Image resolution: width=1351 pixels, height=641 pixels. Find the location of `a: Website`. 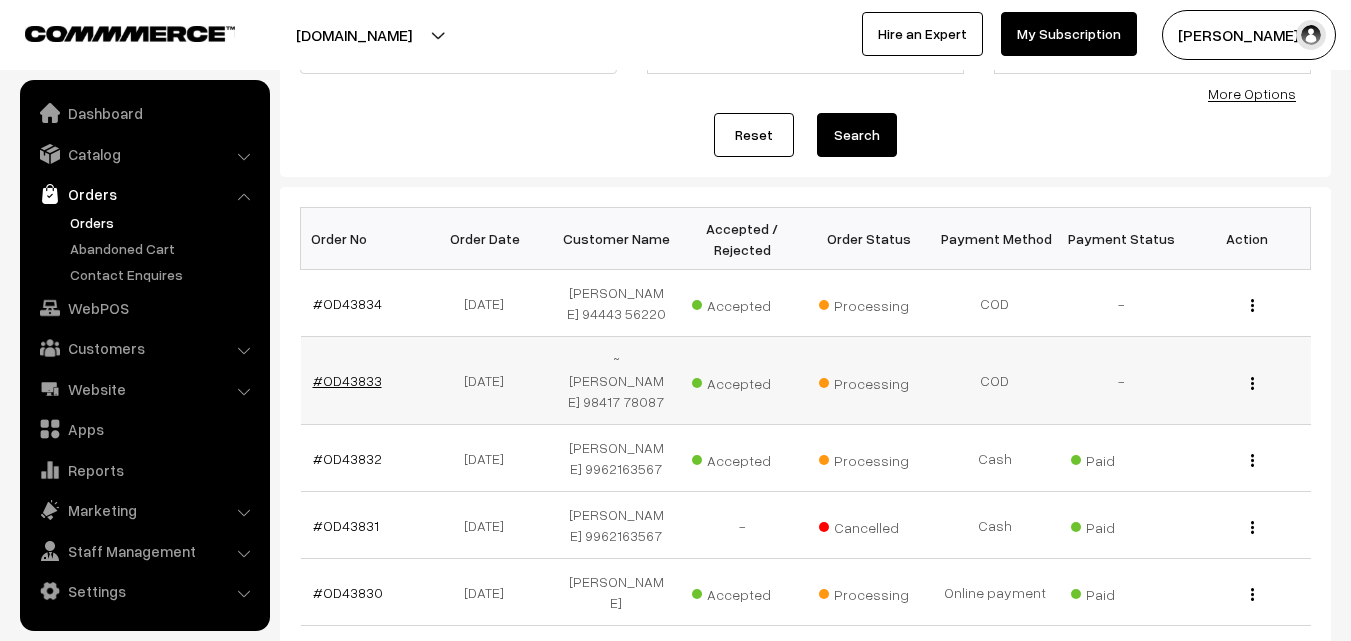

a: Website is located at coordinates (144, 389).